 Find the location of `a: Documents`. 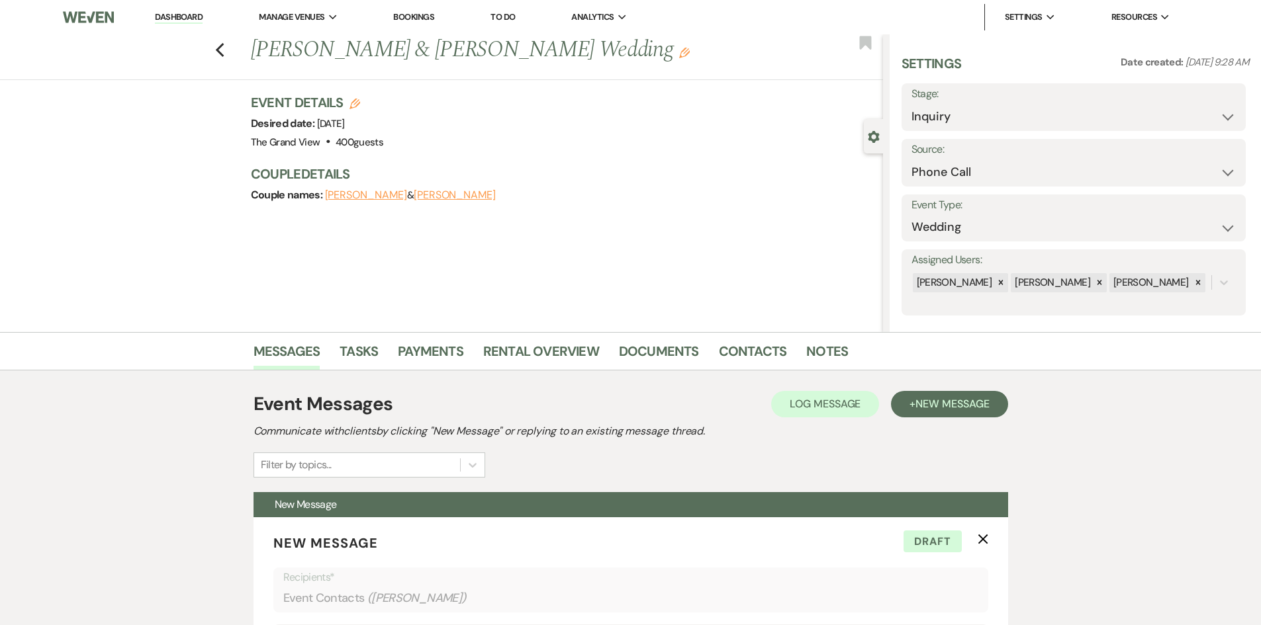

a: Documents is located at coordinates (658, 355).